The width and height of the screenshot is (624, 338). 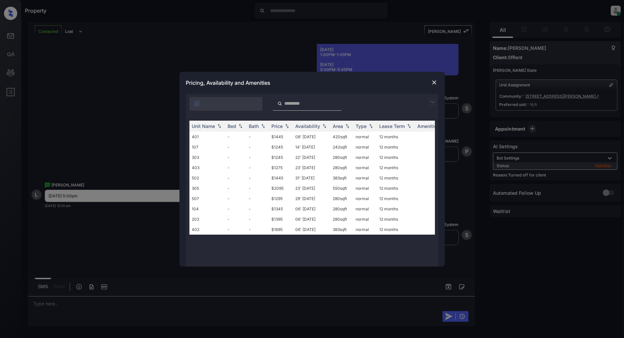 I want to click on td: 507, so click(x=207, y=198).